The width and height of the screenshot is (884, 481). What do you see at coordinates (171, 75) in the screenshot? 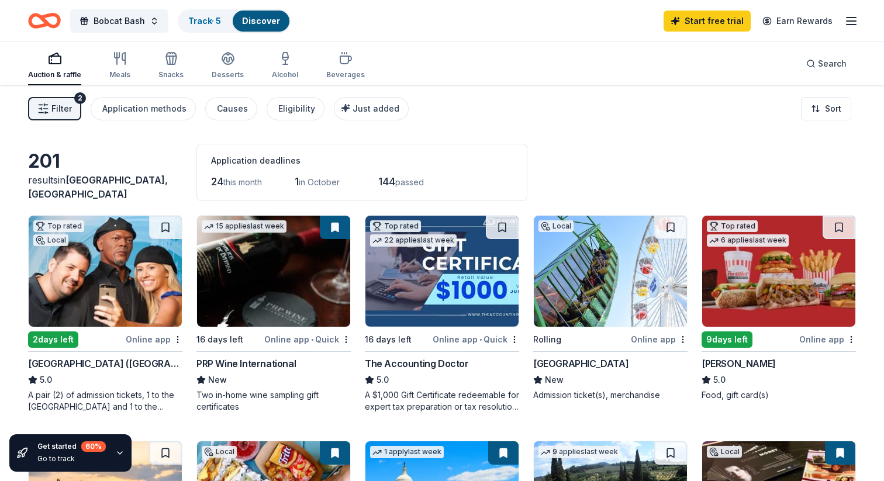
I see `div: Snacks` at bounding box center [171, 75].